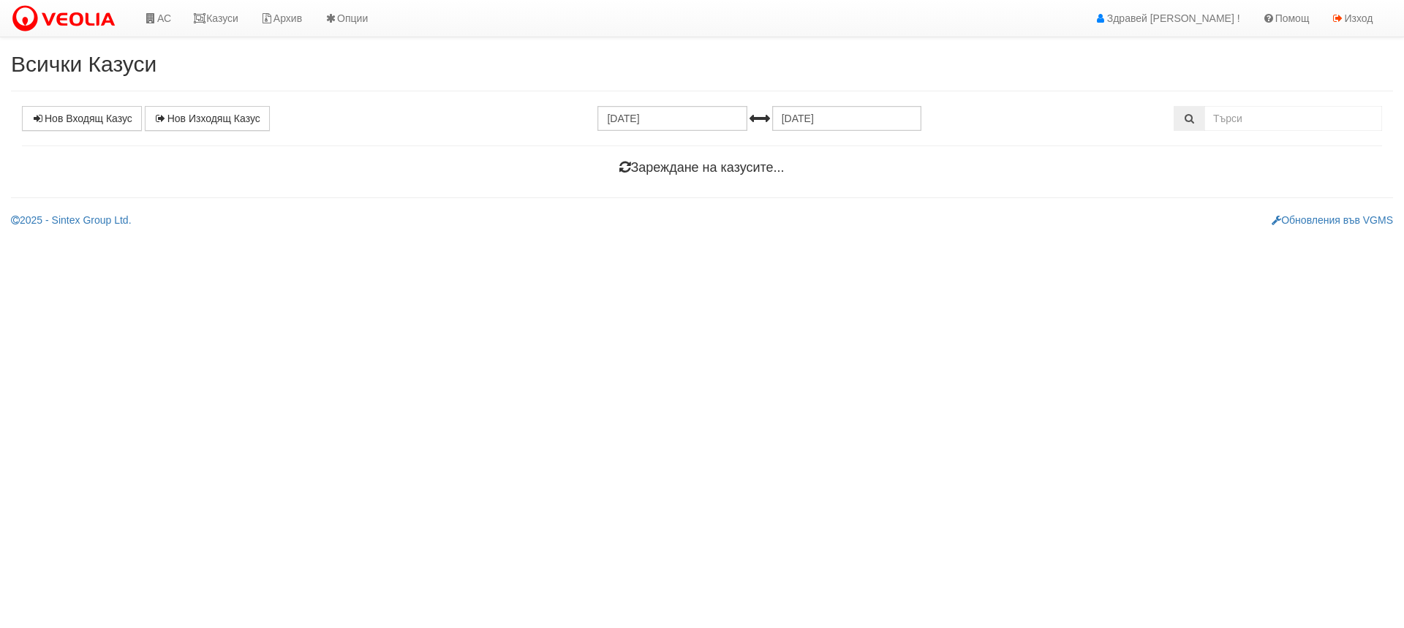 Image resolution: width=1404 pixels, height=628 pixels. What do you see at coordinates (702, 64) in the screenshot?
I see `h2: Всички Казуси` at bounding box center [702, 64].